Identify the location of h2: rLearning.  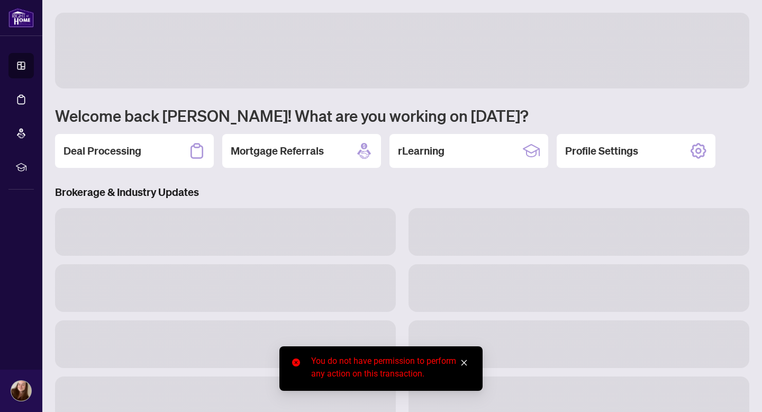
(421, 151).